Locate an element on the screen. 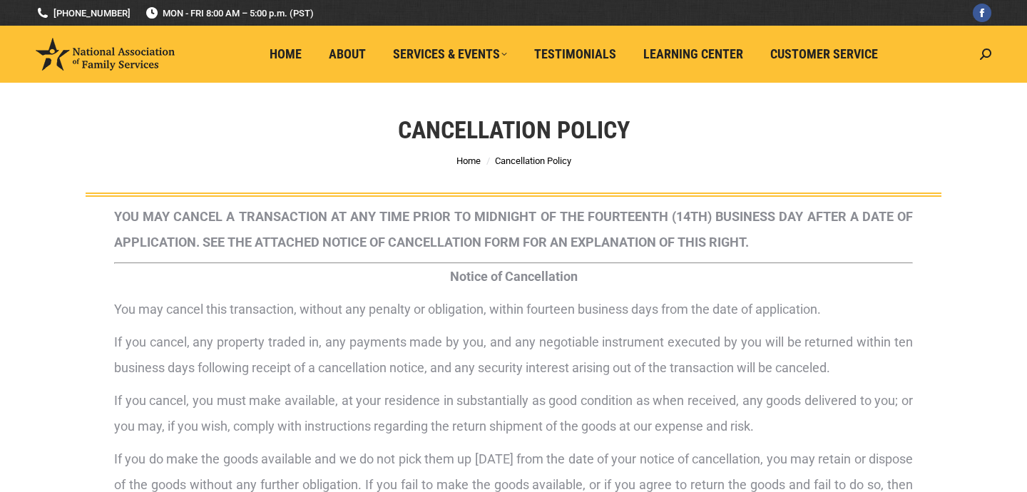 This screenshot has height=492, width=1027. span: Testimonials is located at coordinates (575, 54).